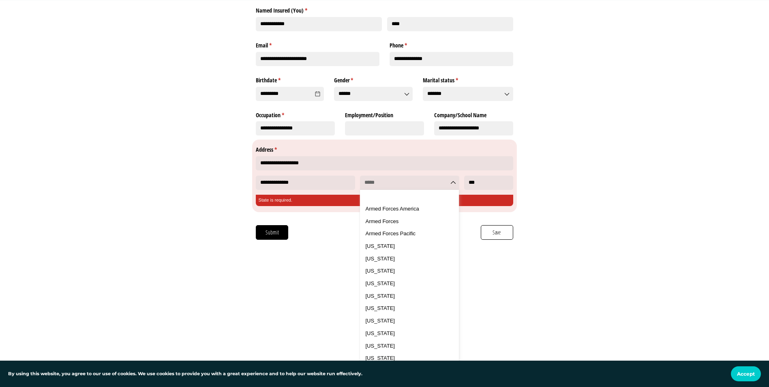  Describe the element at coordinates (451, 44) in the screenshot. I see `label: Phone` at that location.